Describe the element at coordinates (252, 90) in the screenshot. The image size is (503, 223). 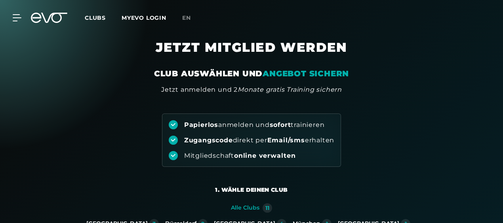
I see `div: Jetzt anmelden und 2` at that location.